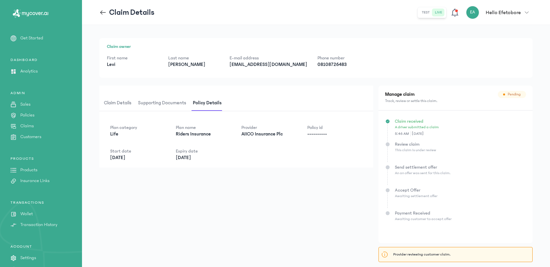 Image resolution: width=550 pixels, height=267 pixels. Describe the element at coordinates (456, 101) in the screenshot. I see `p: Track, review or settle this claim.` at that location.